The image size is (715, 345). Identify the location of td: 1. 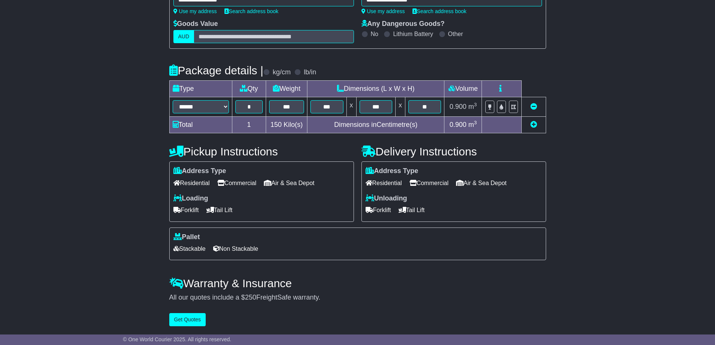
(249, 125).